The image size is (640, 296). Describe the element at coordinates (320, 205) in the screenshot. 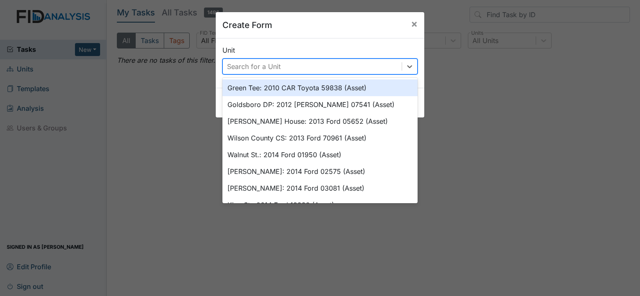

I see `div: King St.: 2014 Ford 13332 (Asset)` at that location.